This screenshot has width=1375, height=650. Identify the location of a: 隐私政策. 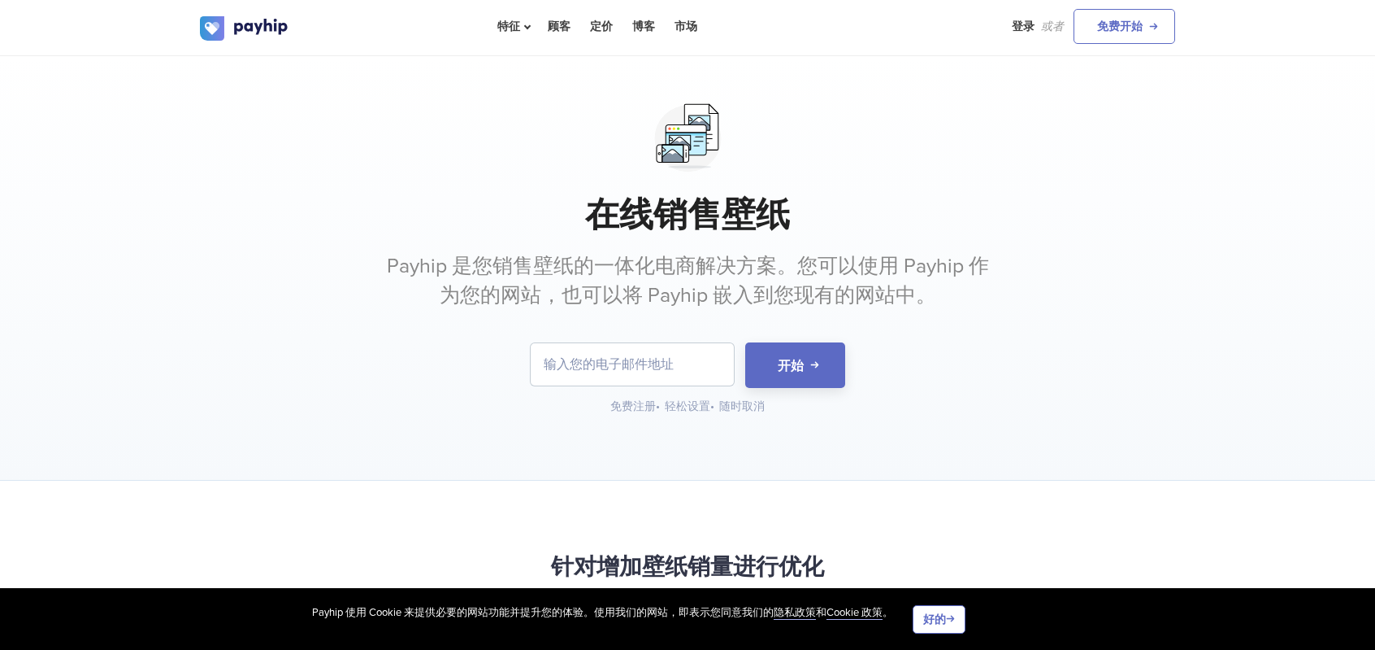
(795, 612).